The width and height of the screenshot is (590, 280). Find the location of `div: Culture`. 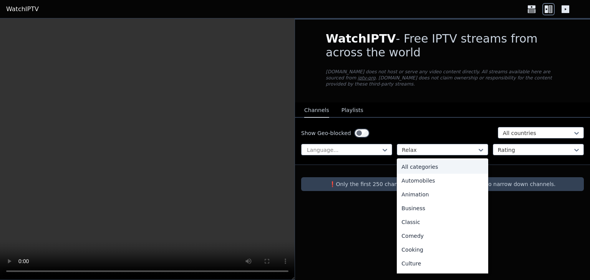

div: Culture is located at coordinates (442, 264).